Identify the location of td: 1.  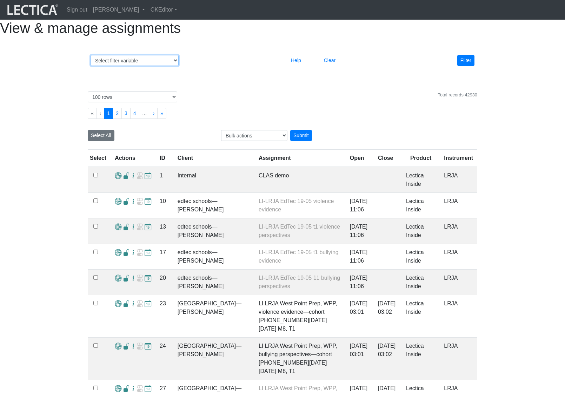
(164, 180).